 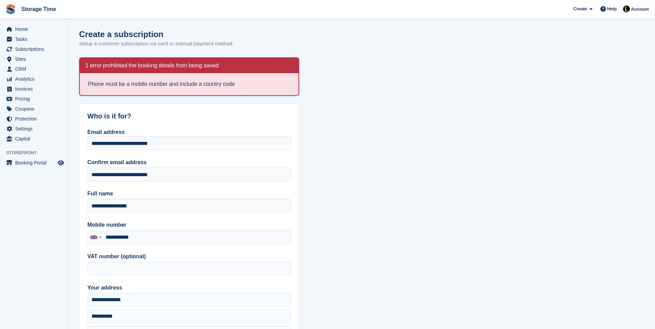 I want to click on label: Mobile number, so click(x=189, y=225).